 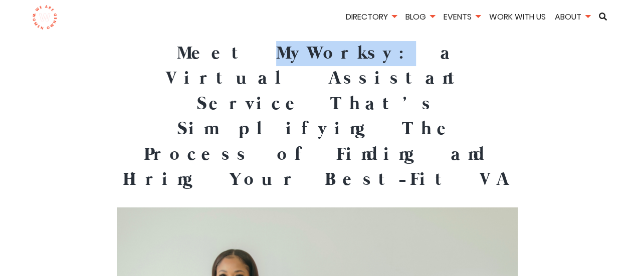 What do you see at coordinates (517, 17) in the screenshot?
I see `a: Work With Us` at bounding box center [517, 17].